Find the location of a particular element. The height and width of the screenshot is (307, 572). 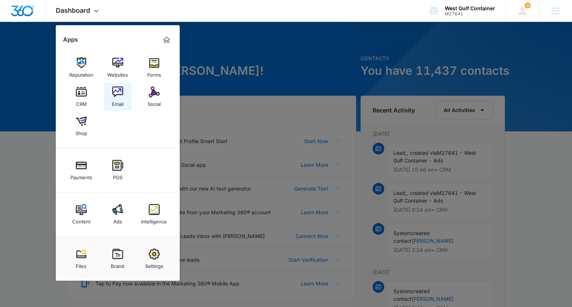

div: Brand is located at coordinates (117, 264).